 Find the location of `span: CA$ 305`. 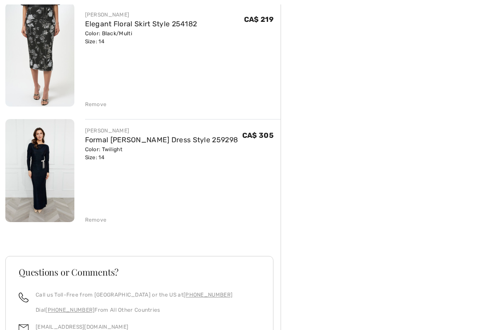

span: CA$ 305 is located at coordinates (258, 135).